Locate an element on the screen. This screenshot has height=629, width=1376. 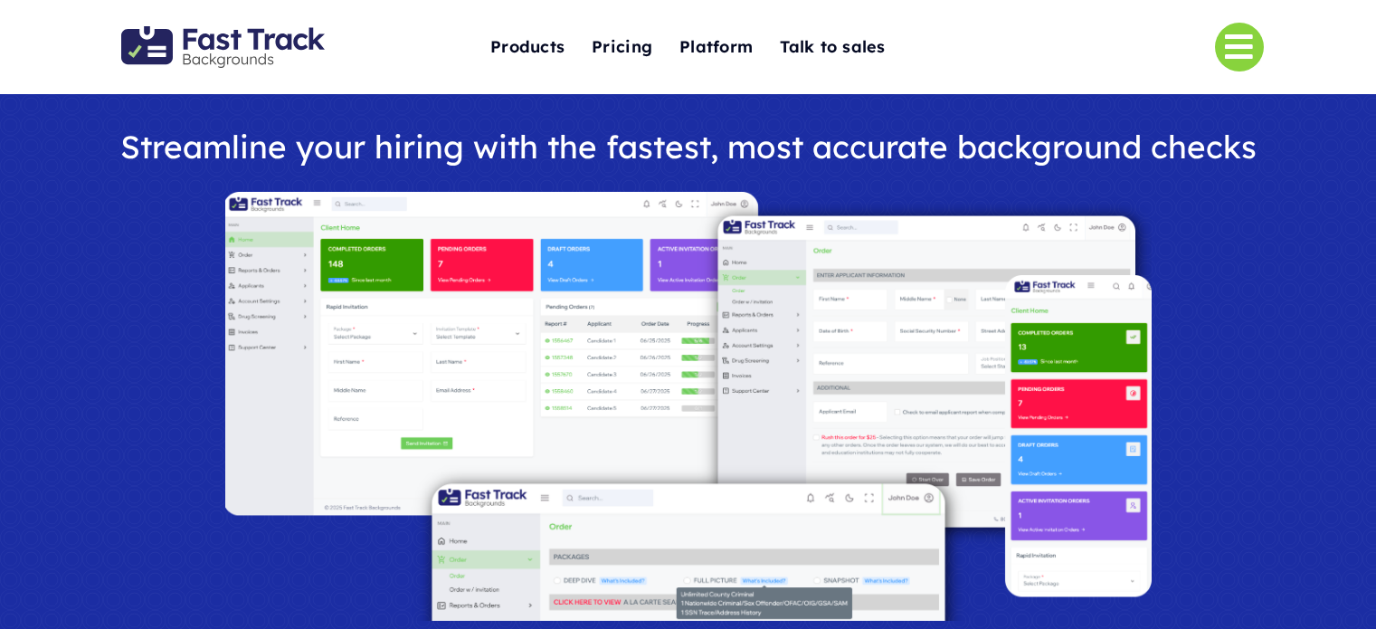
a: Platform is located at coordinates (716, 47).